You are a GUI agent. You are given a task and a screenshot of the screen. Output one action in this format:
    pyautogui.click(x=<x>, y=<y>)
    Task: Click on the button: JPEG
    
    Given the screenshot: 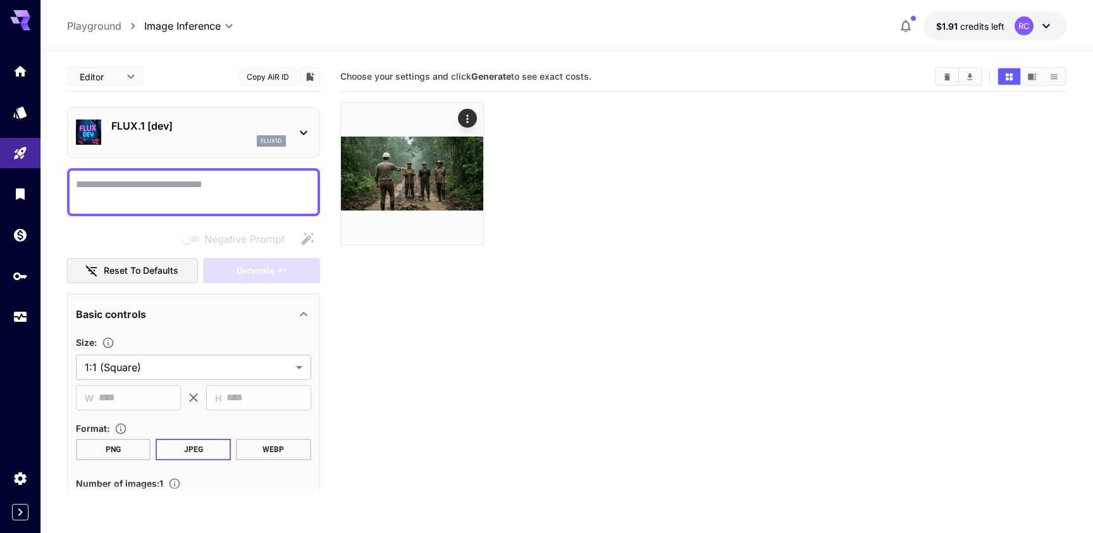 What is the action you would take?
    pyautogui.click(x=193, y=450)
    